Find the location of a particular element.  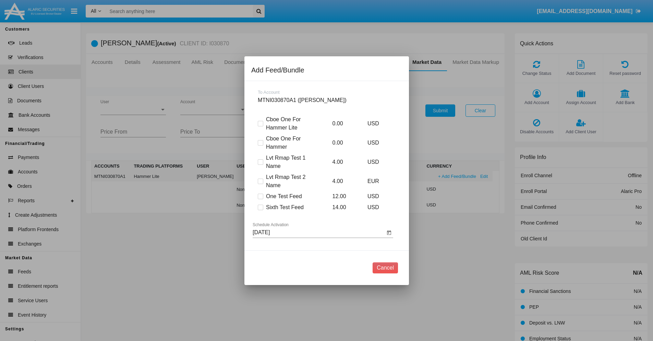

div: Add Feed/Bundle is located at coordinates (327, 70).